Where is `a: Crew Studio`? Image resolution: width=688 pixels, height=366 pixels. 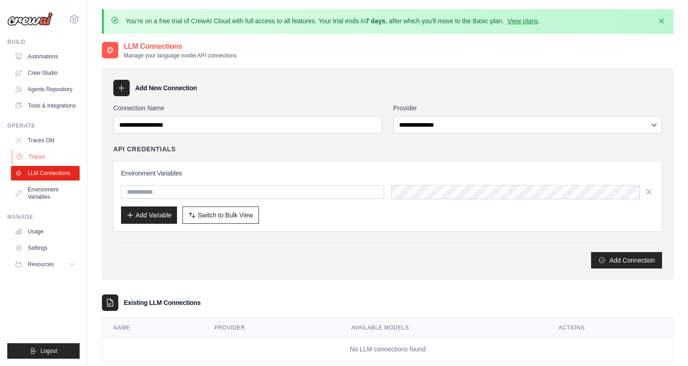
a: Crew Studio is located at coordinates (45, 73).